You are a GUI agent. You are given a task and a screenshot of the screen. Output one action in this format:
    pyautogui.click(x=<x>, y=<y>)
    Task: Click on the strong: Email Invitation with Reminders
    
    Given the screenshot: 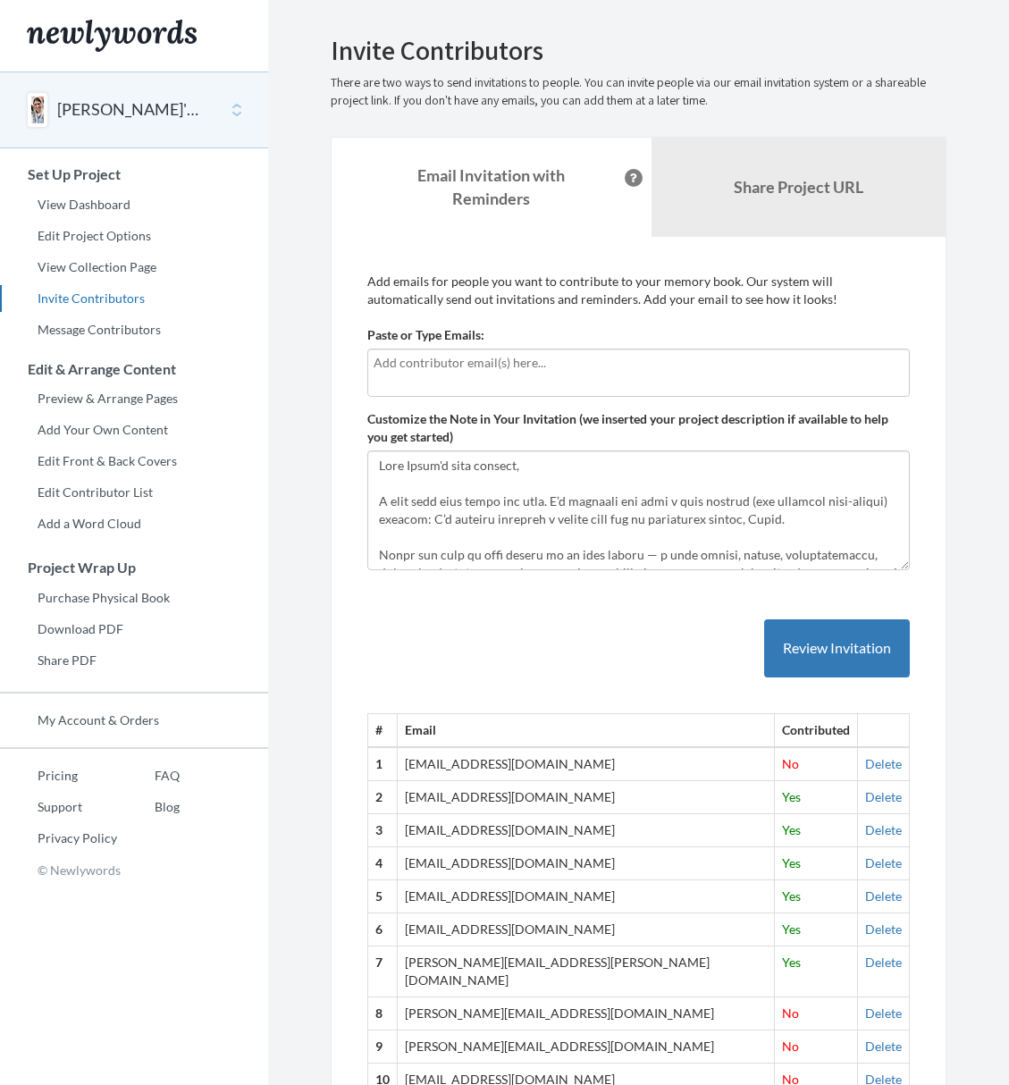 What is the action you would take?
    pyautogui.click(x=491, y=187)
    